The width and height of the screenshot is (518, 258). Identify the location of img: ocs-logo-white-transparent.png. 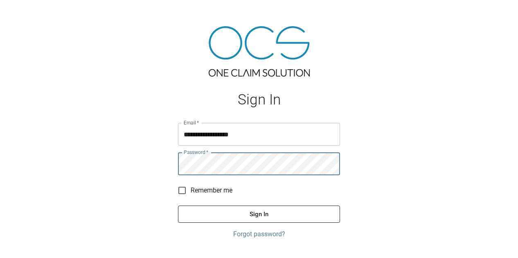
(26, 13).